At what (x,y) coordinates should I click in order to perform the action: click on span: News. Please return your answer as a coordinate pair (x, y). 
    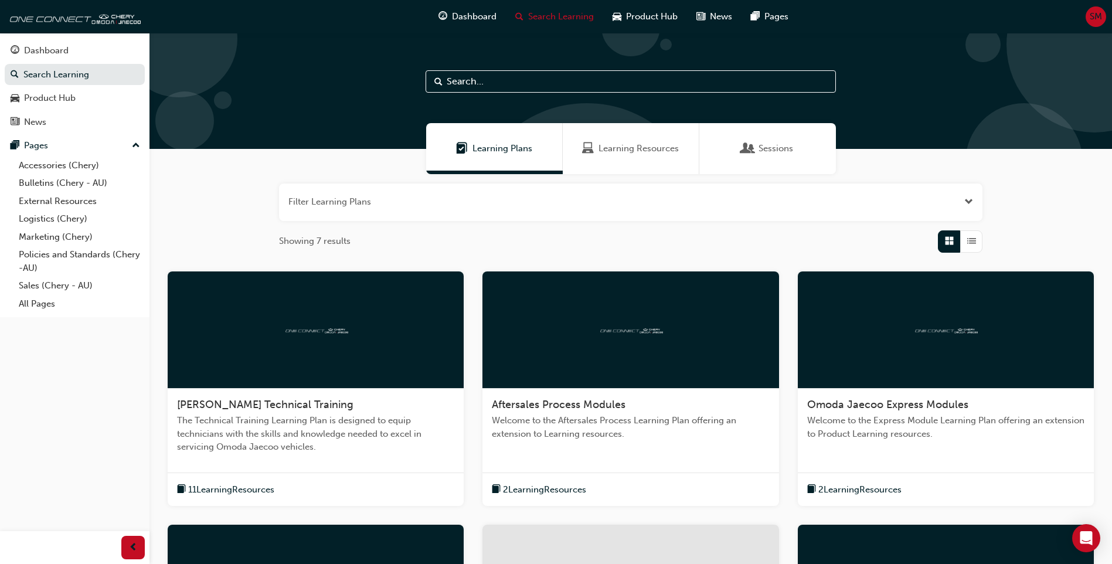
    Looking at the image, I should click on (721, 16).